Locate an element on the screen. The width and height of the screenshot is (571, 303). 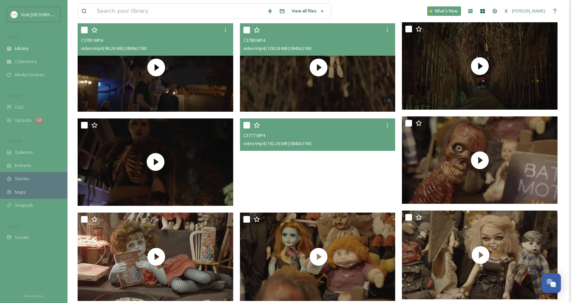
div: View all files is located at coordinates (308, 11).